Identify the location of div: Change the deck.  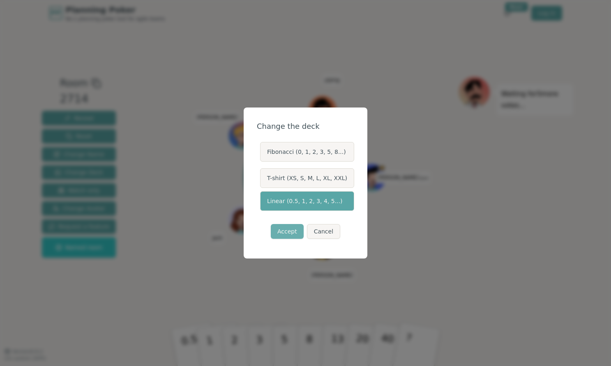
(305, 127).